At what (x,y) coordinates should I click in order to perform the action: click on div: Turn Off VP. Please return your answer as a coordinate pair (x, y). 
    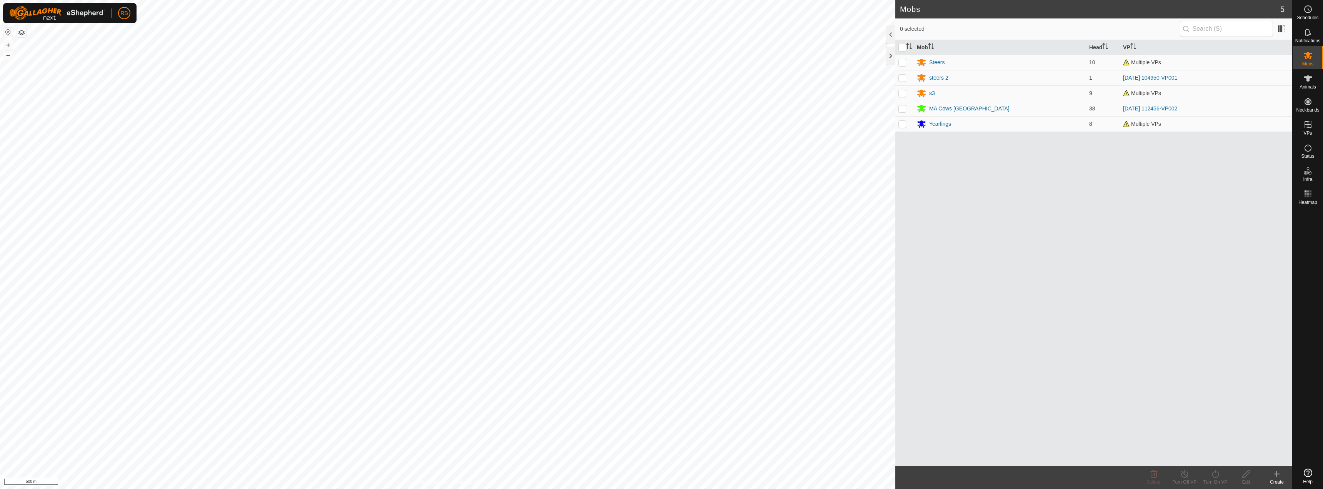
    Looking at the image, I should click on (1185, 482).